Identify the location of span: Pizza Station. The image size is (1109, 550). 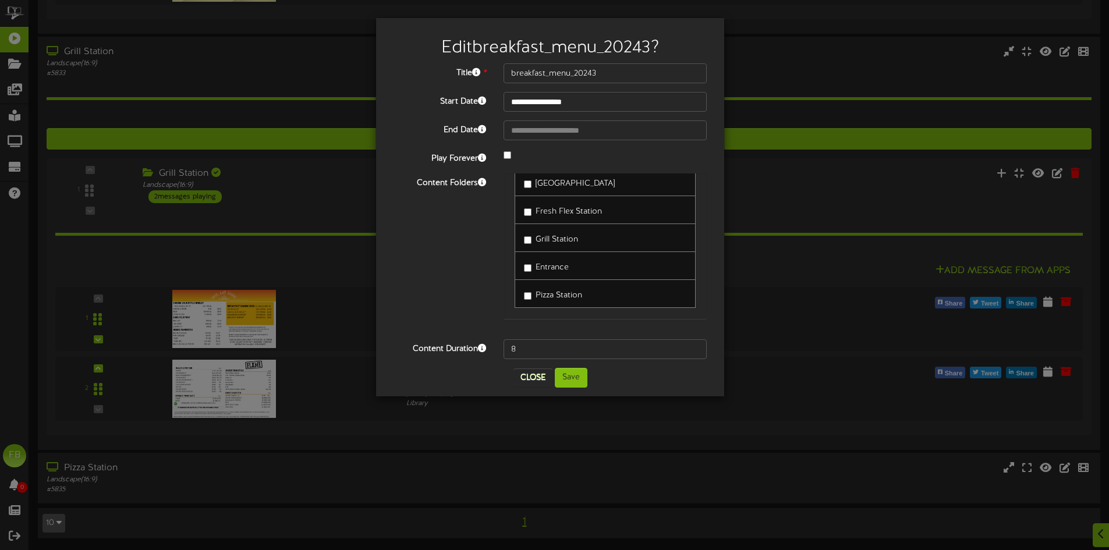
(559, 295).